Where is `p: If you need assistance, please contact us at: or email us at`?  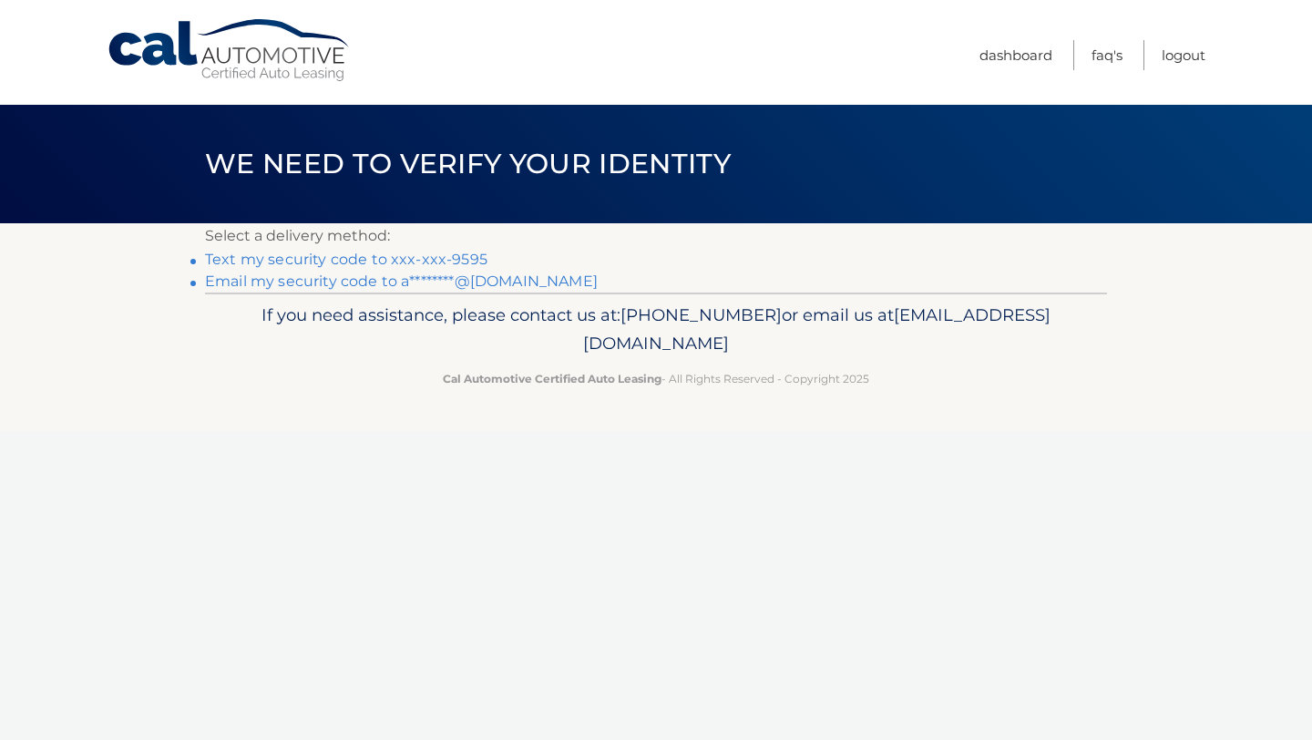
p: If you need assistance, please contact us at: or email us at is located at coordinates (656, 330).